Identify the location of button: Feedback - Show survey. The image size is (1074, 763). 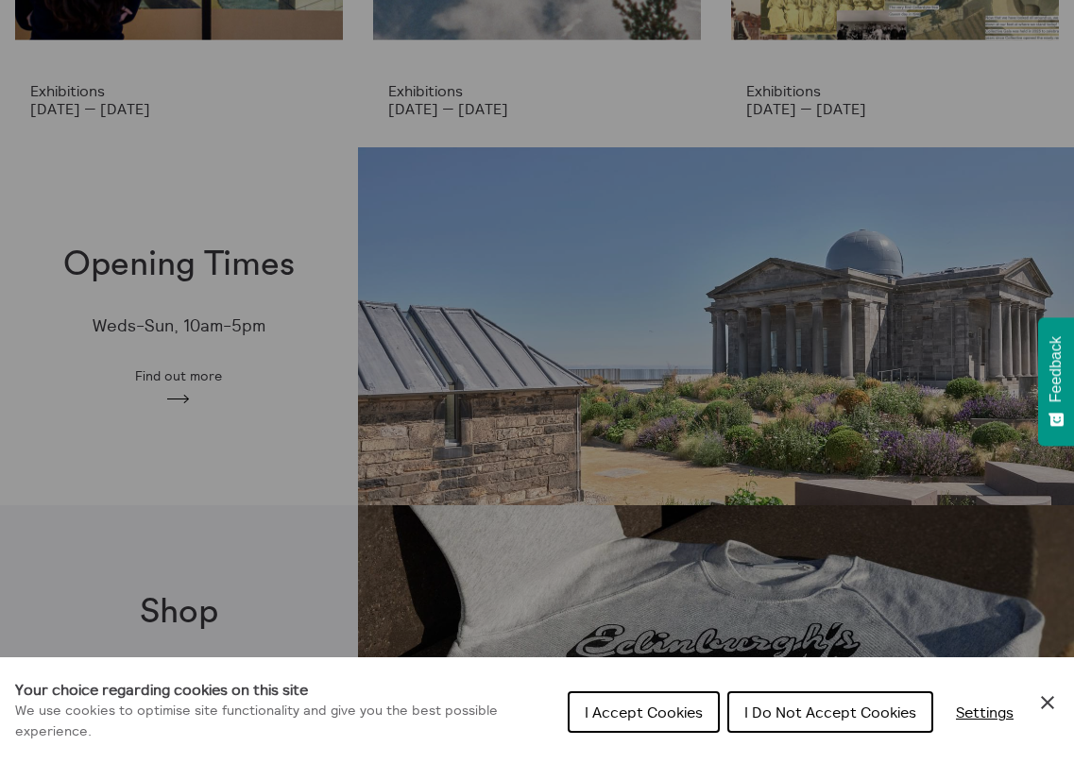
(1056, 382).